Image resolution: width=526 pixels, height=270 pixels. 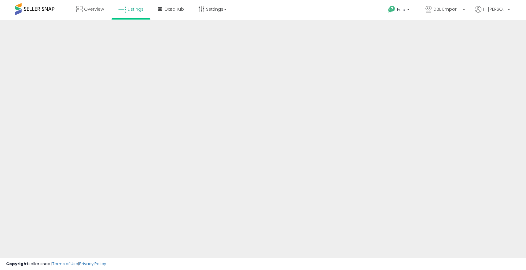 I want to click on i: Get Help, so click(x=392, y=9).